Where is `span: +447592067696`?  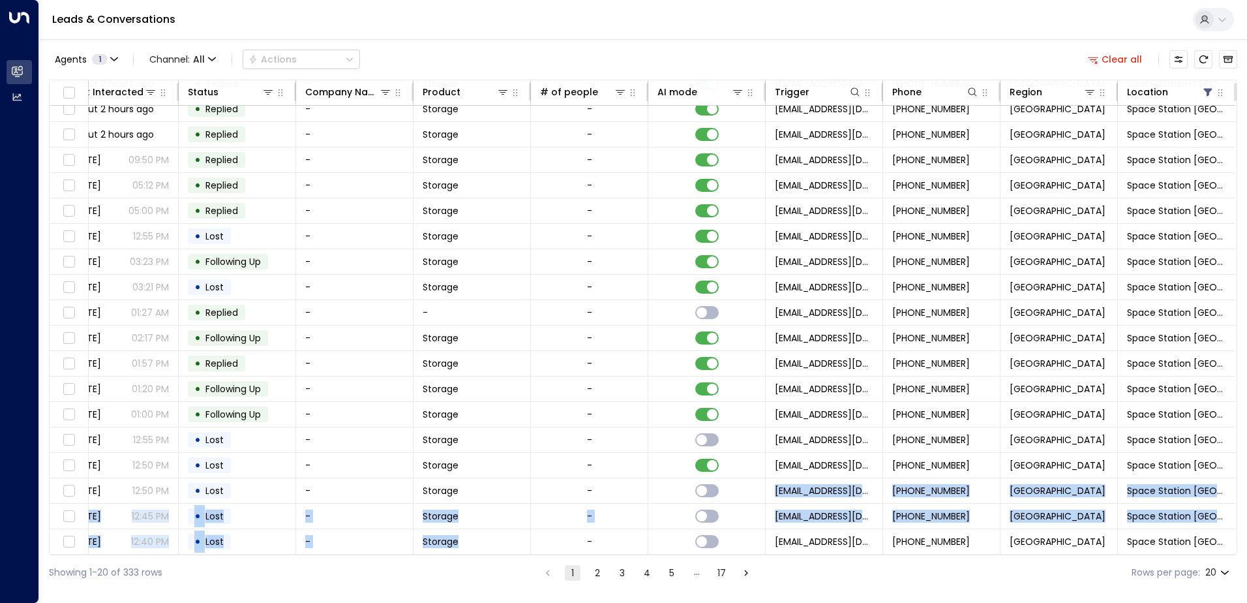 span: +447592067696 is located at coordinates (931, 236).